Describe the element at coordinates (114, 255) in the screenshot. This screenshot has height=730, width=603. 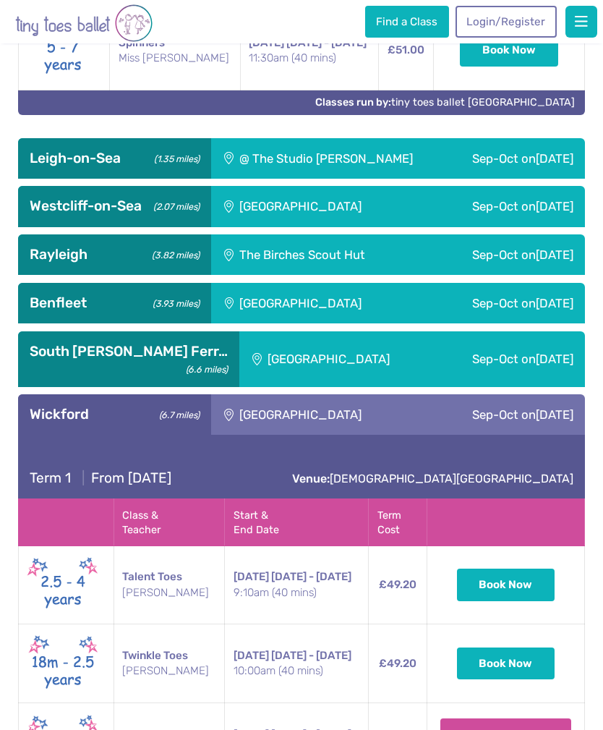
I see `h3: Rayleigh` at that location.